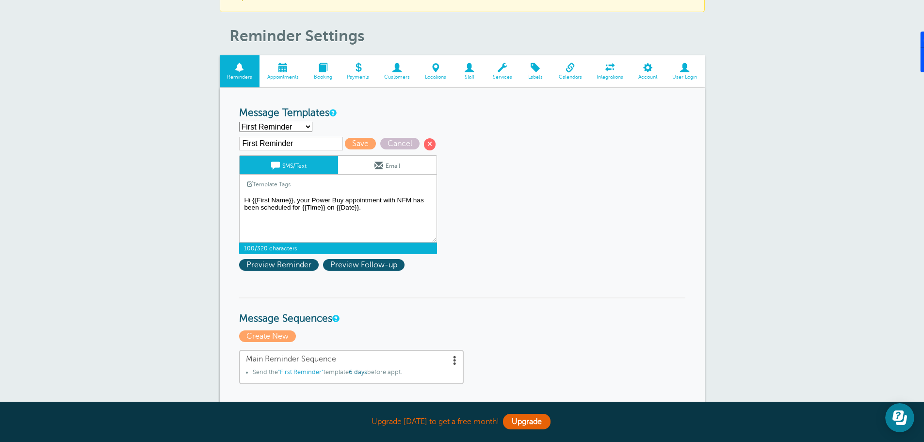  Describe the element at coordinates (570, 77) in the screenshot. I see `span: Calendars` at that location.